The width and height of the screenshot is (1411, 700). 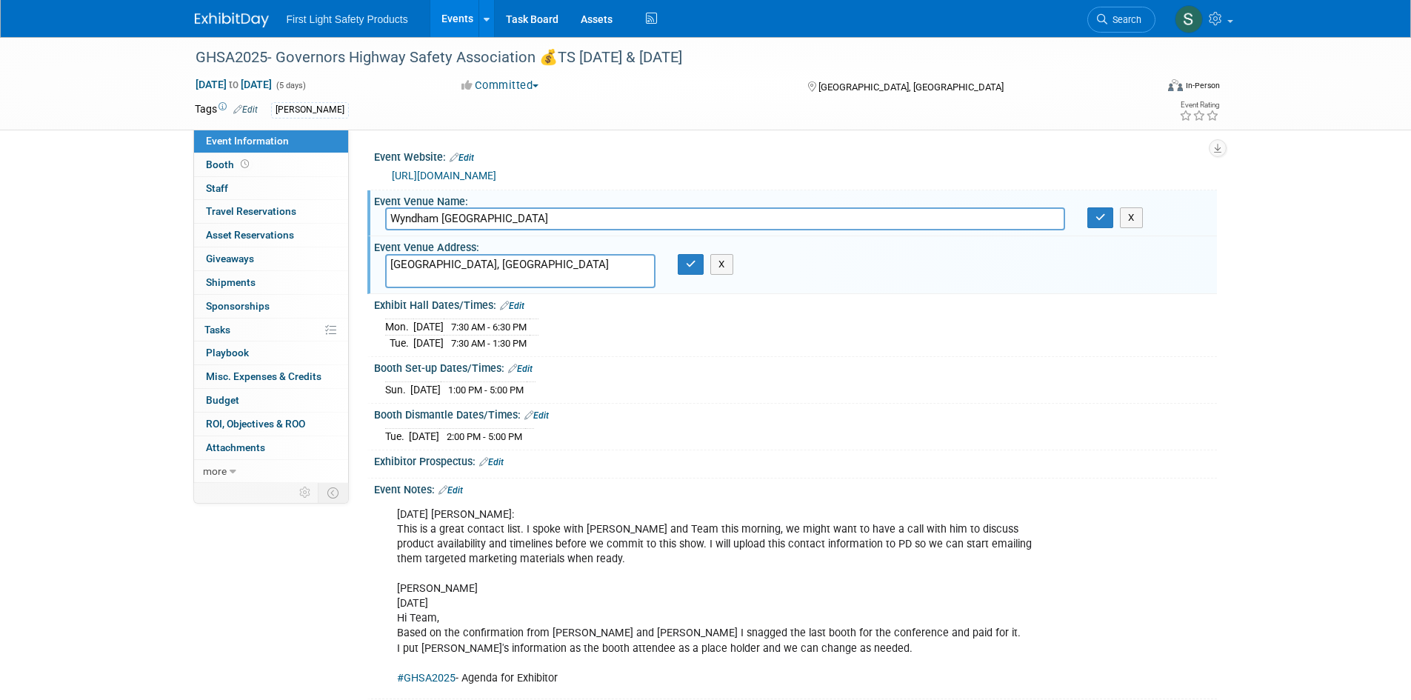 What do you see at coordinates (489, 343) in the screenshot?
I see `span: 7:30 AM - 1:30 PM` at bounding box center [489, 343].